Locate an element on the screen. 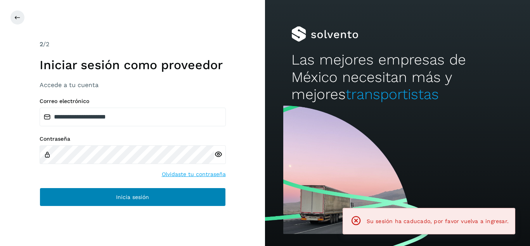 Image resolution: width=530 pixels, height=246 pixels. h1: Iniciar sesión como proveedor is located at coordinates (133, 65).